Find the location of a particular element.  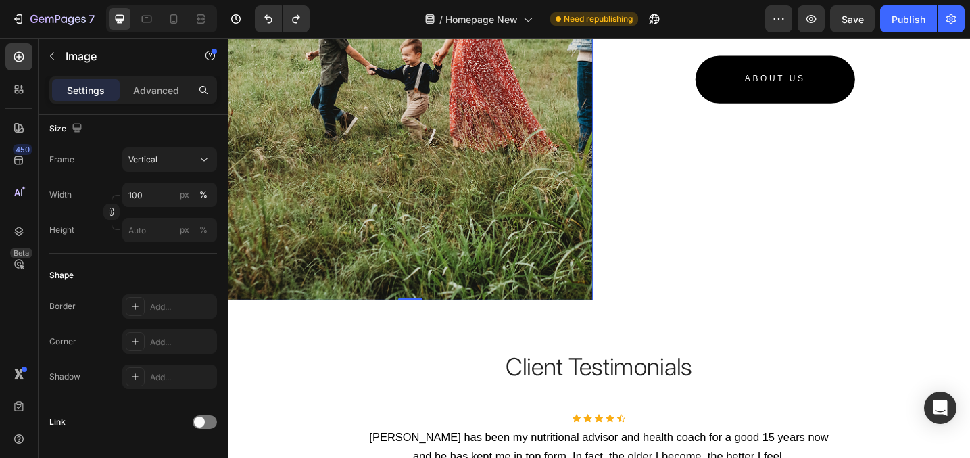

p: Advanced is located at coordinates (156, 90).